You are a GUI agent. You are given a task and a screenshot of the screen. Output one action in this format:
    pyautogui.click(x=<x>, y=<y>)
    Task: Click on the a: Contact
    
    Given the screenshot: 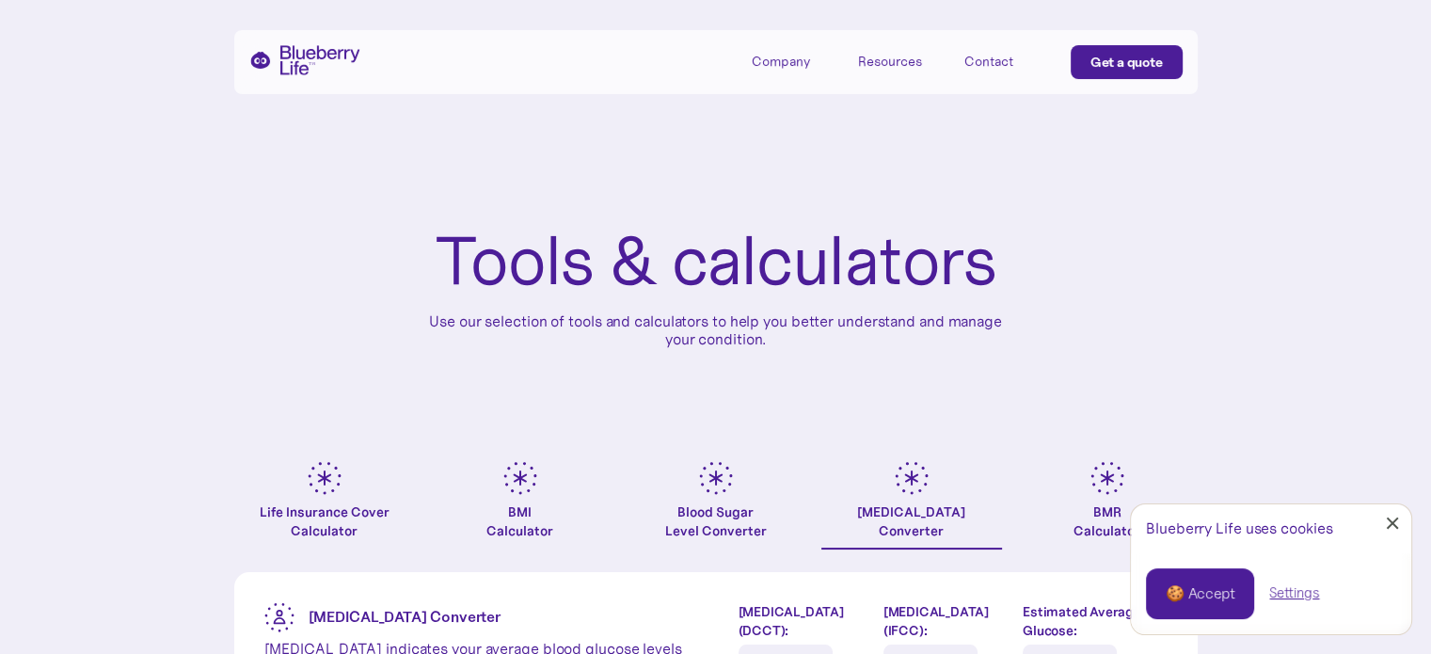 What is the action you would take?
    pyautogui.click(x=1007, y=60)
    